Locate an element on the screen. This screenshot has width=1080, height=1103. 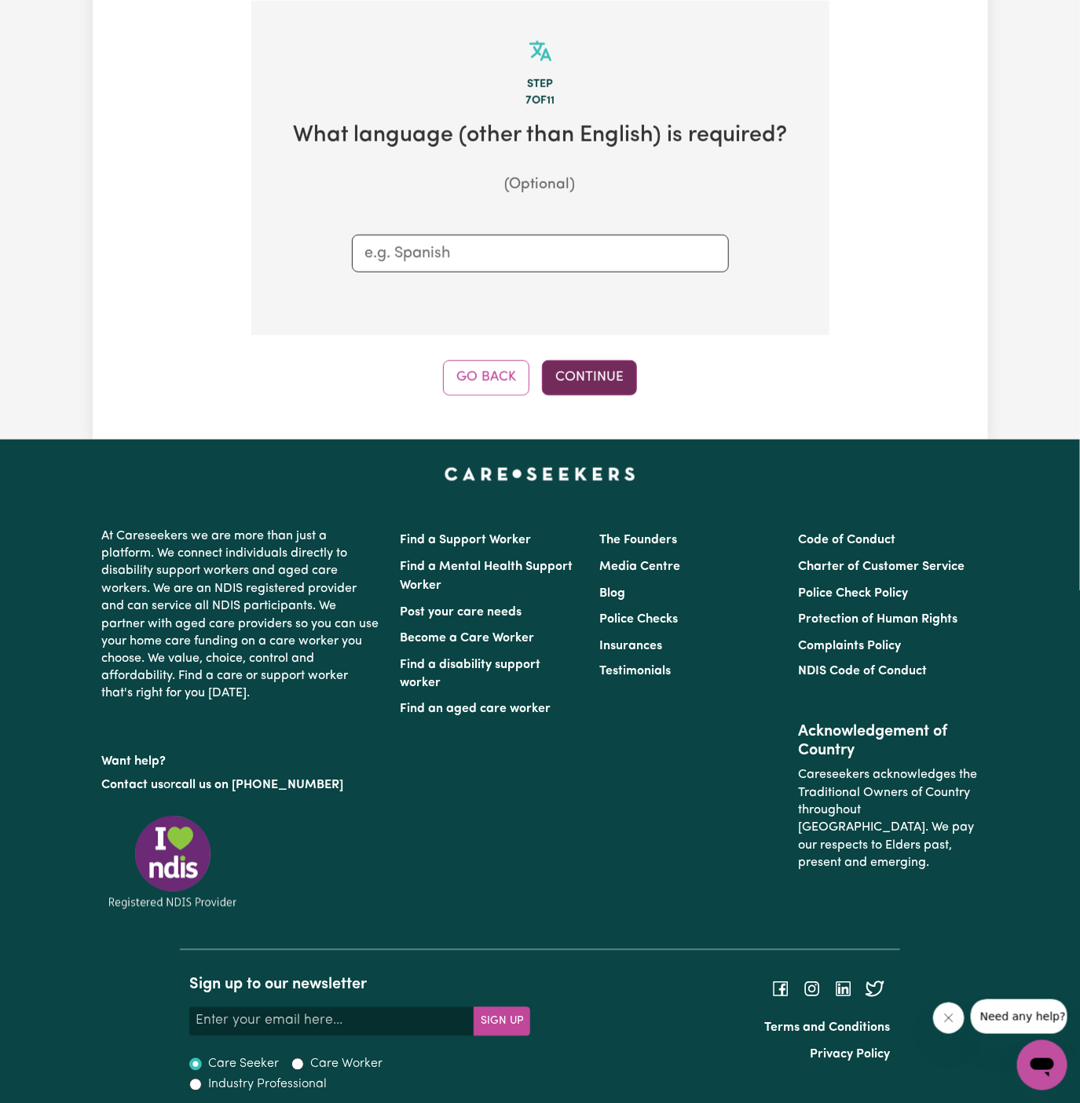
a: Post your care needs is located at coordinates (461, 612).